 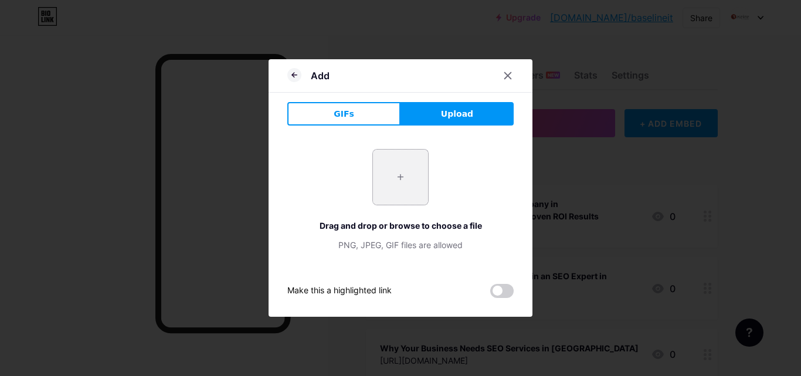 What do you see at coordinates (457, 114) in the screenshot?
I see `span: Upload` at bounding box center [457, 114].